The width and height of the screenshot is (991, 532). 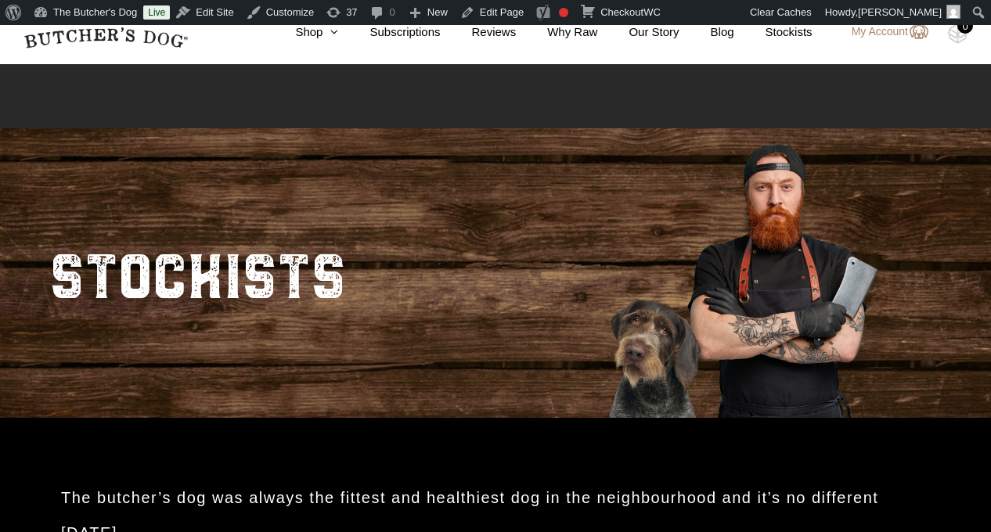 I want to click on a: Blog, so click(x=707, y=32).